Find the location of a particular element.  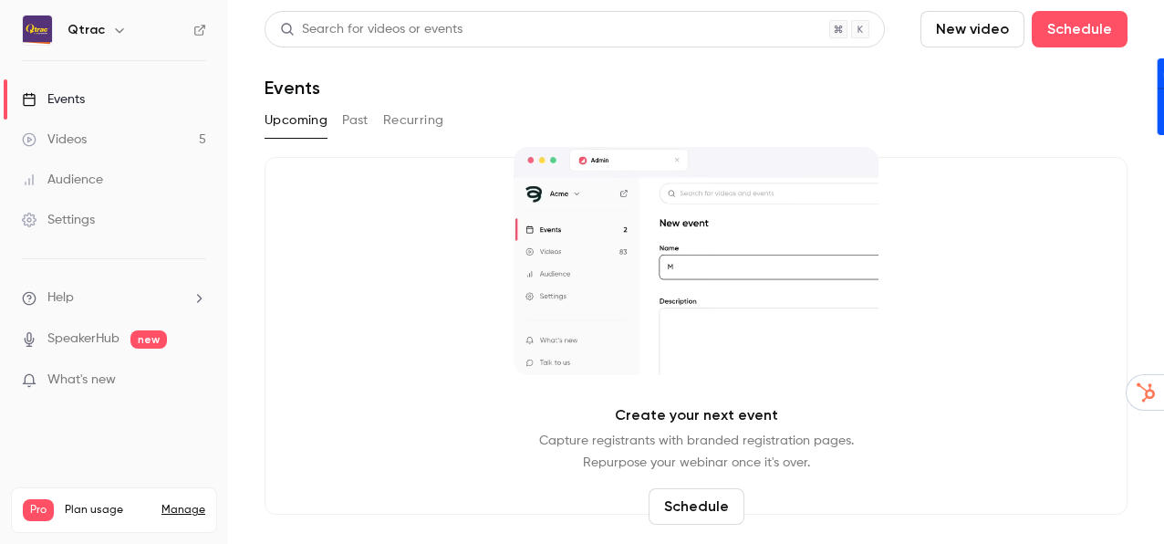

a: Manage is located at coordinates (183, 510).